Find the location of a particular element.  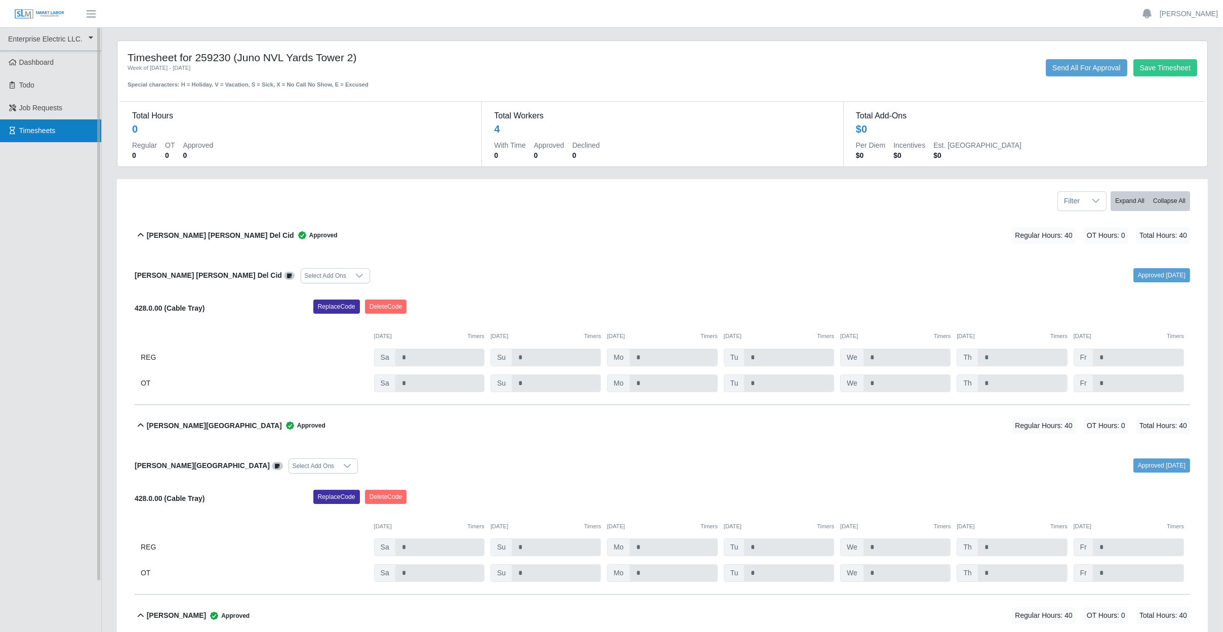

span: Timesheets is located at coordinates (37, 131).